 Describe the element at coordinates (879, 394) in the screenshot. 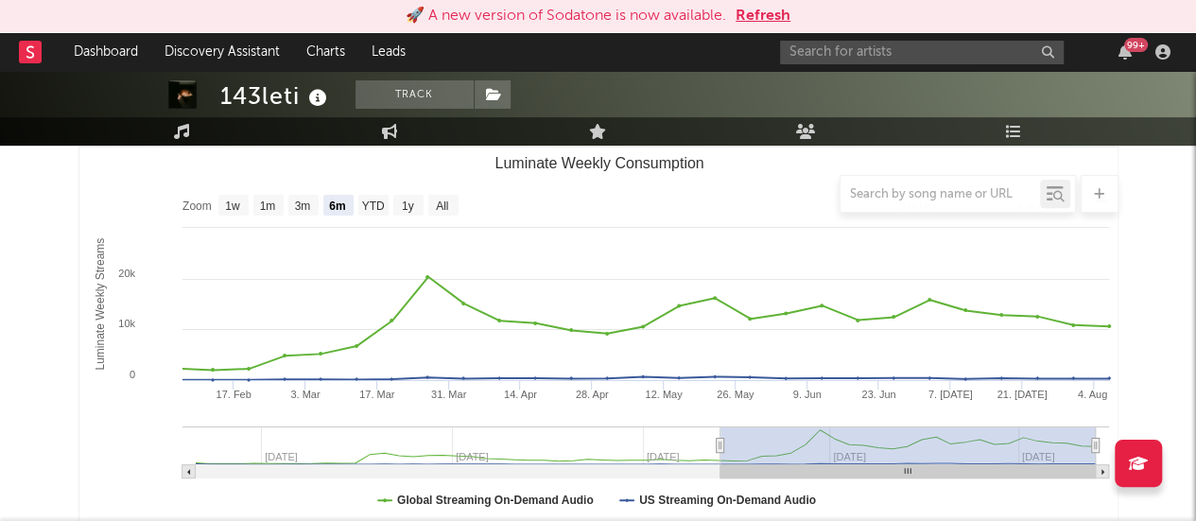

I see `text: 23. Jun` at that location.